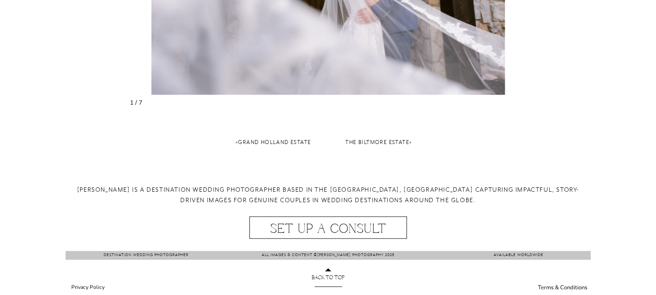 The height and width of the screenshot is (295, 656). I want to click on div: 1 / 7, so click(328, 103).